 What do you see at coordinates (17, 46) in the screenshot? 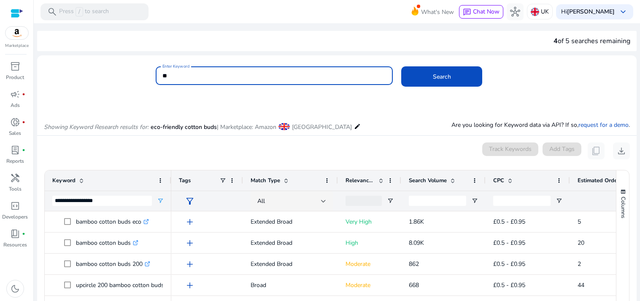
I see `p: Marketplace` at bounding box center [17, 46].